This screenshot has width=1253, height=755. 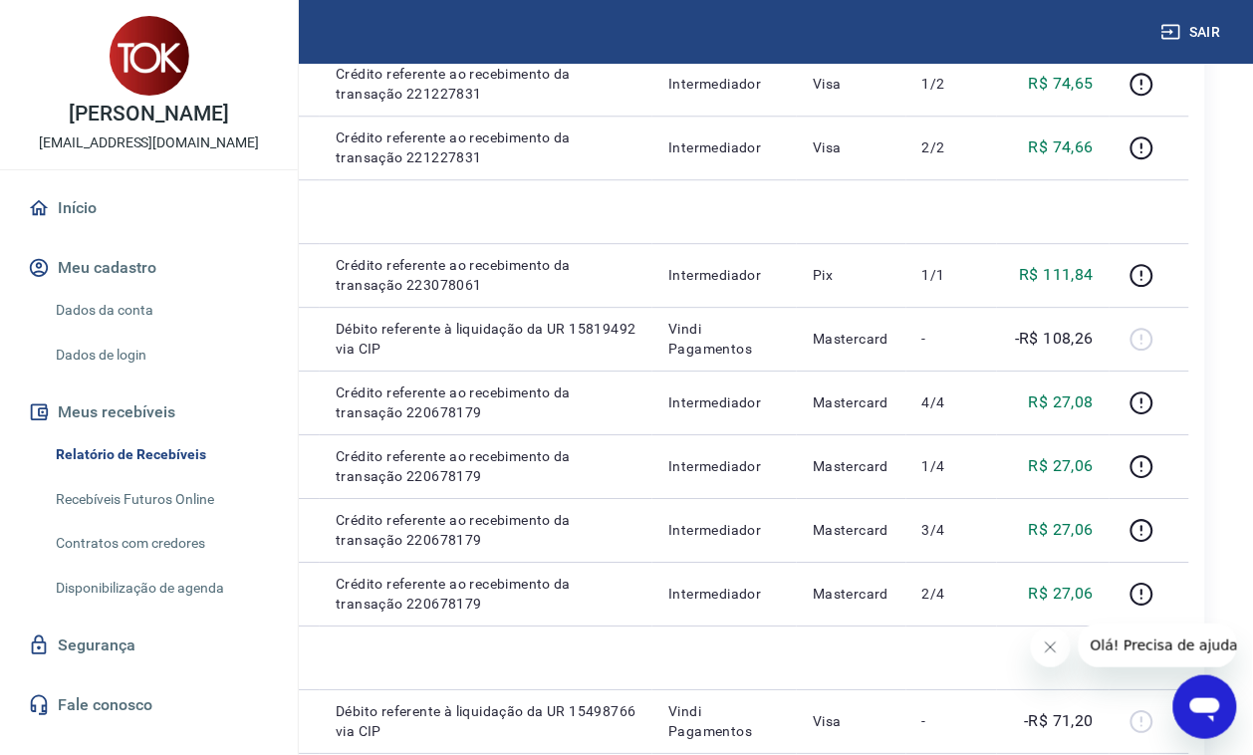 What do you see at coordinates (148, 412) in the screenshot?
I see `button: Meus recebíveis` at bounding box center [148, 412].